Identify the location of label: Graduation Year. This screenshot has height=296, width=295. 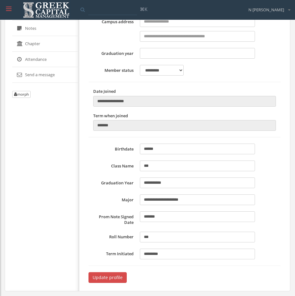
(113, 183).